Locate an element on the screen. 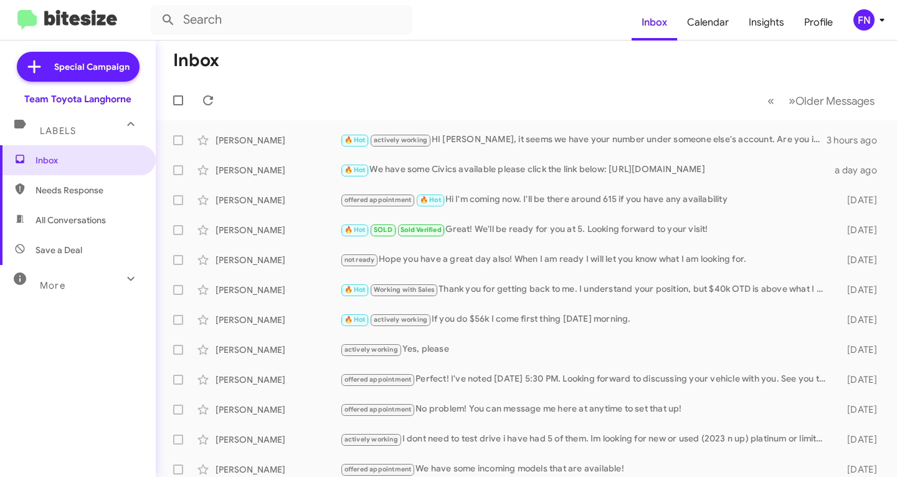 This screenshot has width=897, height=477. span: Special Campaign is located at coordinates (92, 67).